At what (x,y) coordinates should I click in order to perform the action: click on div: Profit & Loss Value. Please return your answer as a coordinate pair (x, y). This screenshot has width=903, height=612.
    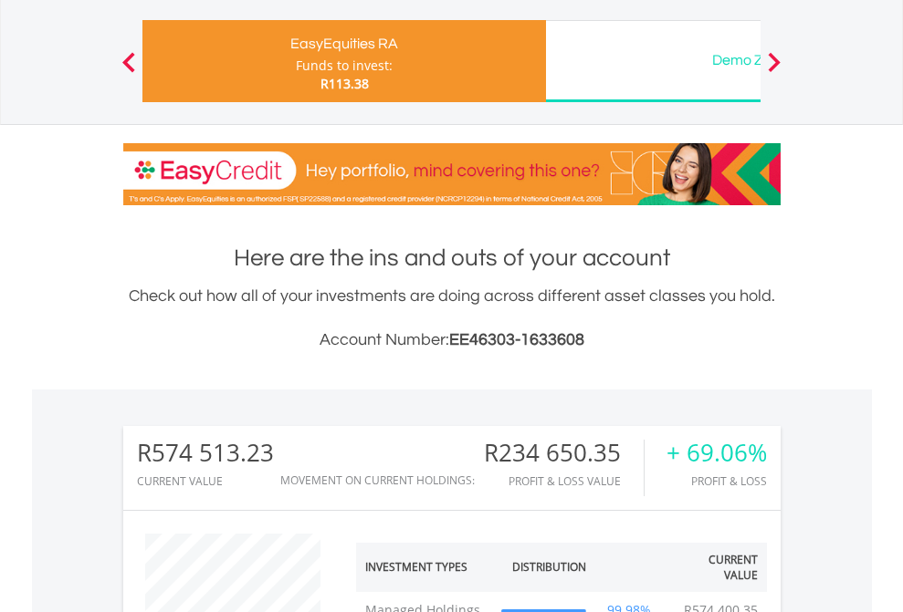
    Looking at the image, I should click on (563, 481).